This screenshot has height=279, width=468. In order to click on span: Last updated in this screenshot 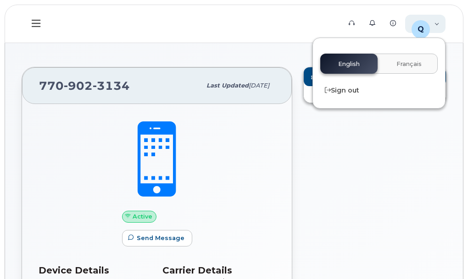, I will do `click(228, 85)`.